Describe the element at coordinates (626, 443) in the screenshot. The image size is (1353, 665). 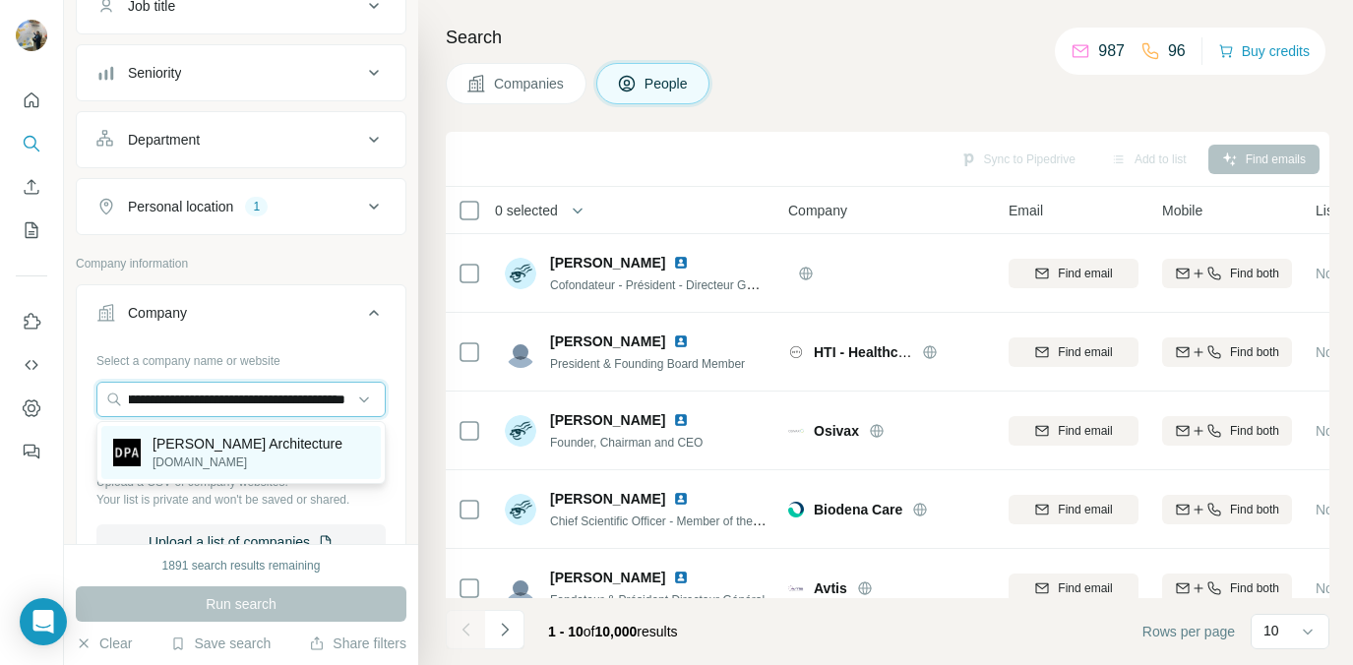
I see `span: Founder, Chairman and CEO` at that location.